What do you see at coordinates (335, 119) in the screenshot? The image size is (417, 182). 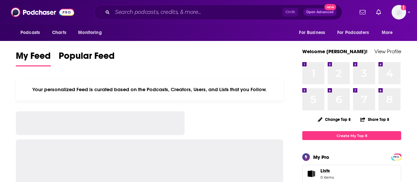 I see `button: Change Top 8` at bounding box center [335, 119].